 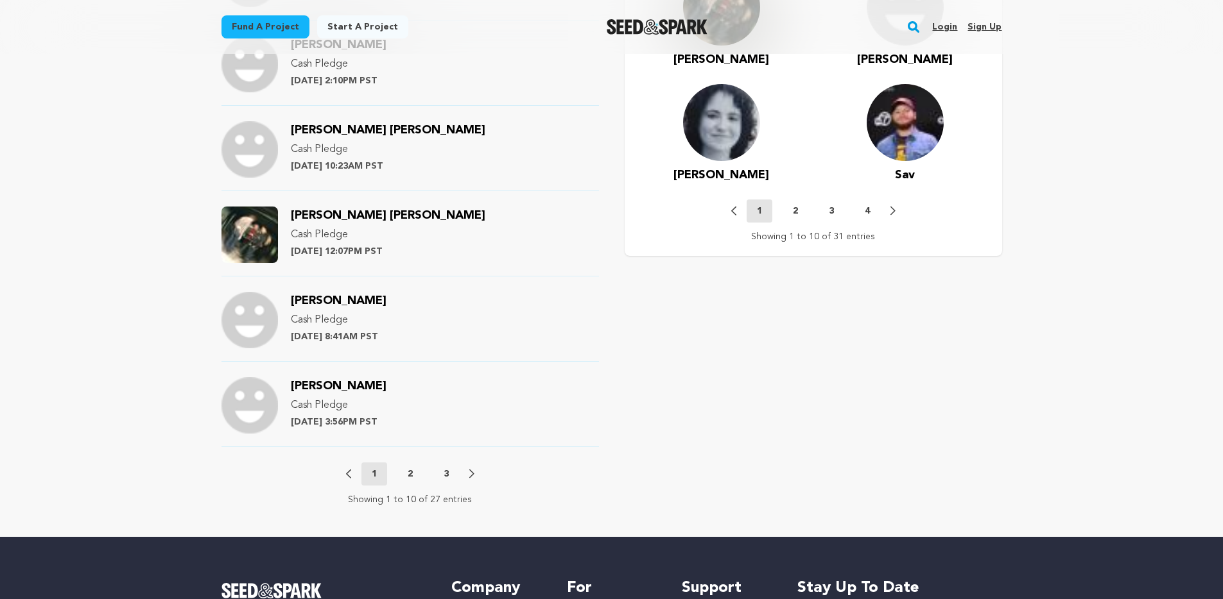 What do you see at coordinates (721, 123) in the screenshot?
I see `img: d266f1904111ee9e.jpg` at bounding box center [721, 123].